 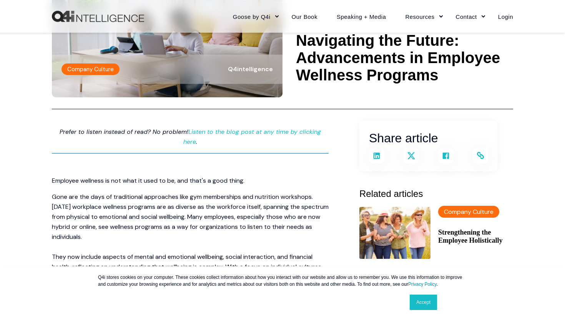 What do you see at coordinates (190, 181) in the screenshot?
I see `p: Employee wellness is not what it used to be, and that's a good thing.` at bounding box center [190, 181].